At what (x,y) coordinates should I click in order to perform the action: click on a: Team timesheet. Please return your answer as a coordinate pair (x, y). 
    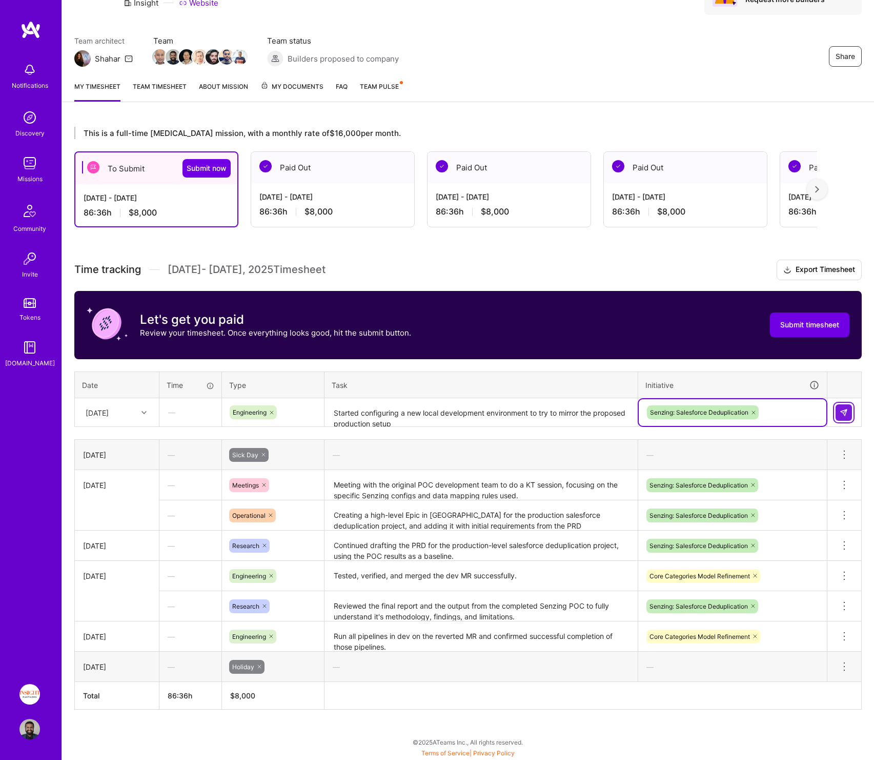
    Looking at the image, I should click on (159, 91).